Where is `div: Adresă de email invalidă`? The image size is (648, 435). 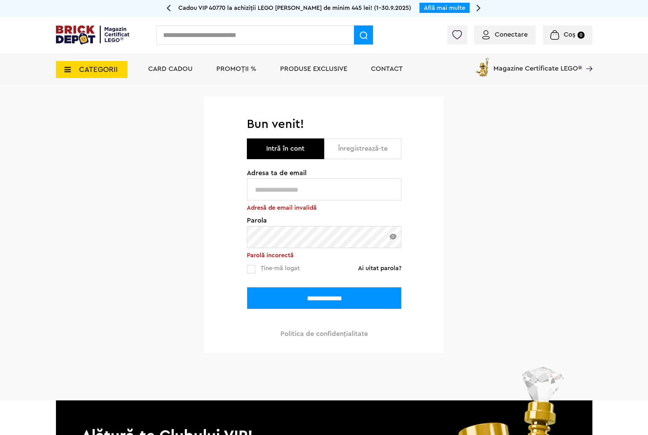
div: Adresă de email invalidă is located at coordinates (324, 207).